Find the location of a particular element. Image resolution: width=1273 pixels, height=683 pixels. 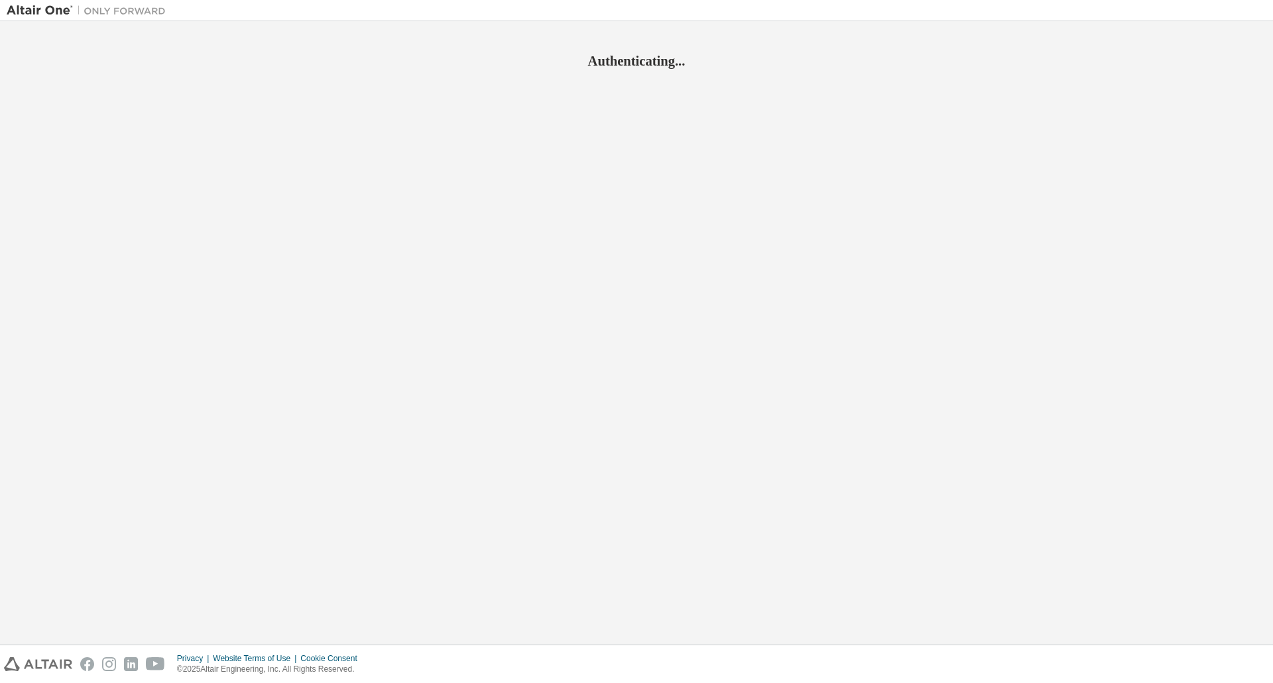

p: © 2025 Altair Engineering, Inc. All Rights Reserved. is located at coordinates (271, 669).